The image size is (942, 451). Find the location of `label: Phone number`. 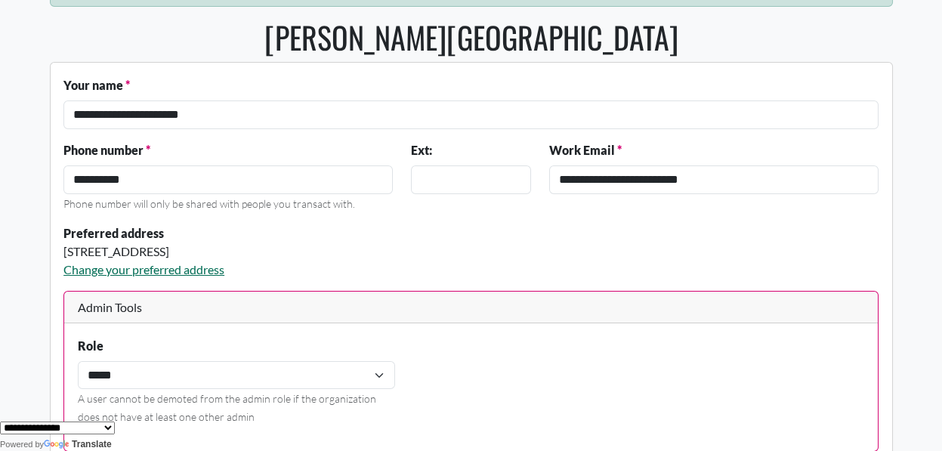

label: Phone number is located at coordinates (107, 150).